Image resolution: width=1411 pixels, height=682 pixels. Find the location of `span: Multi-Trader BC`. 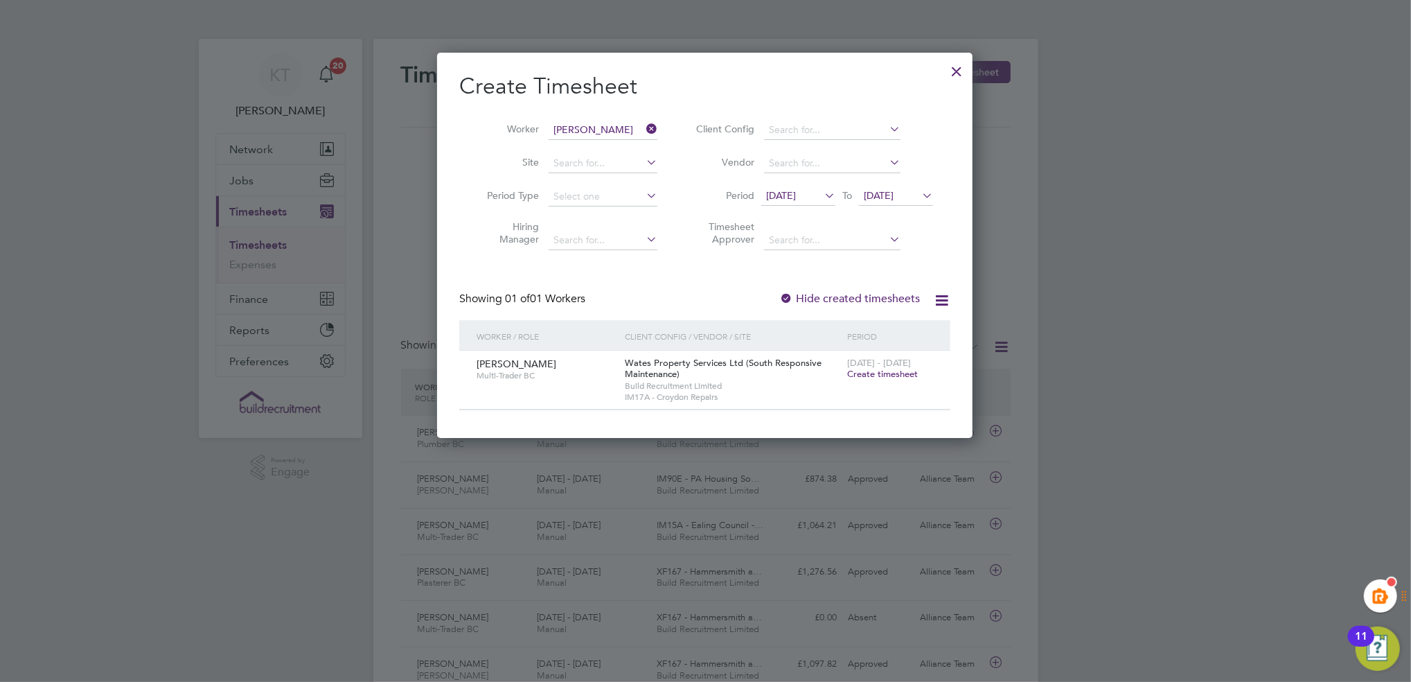

span: Multi-Trader BC is located at coordinates (545, 375).